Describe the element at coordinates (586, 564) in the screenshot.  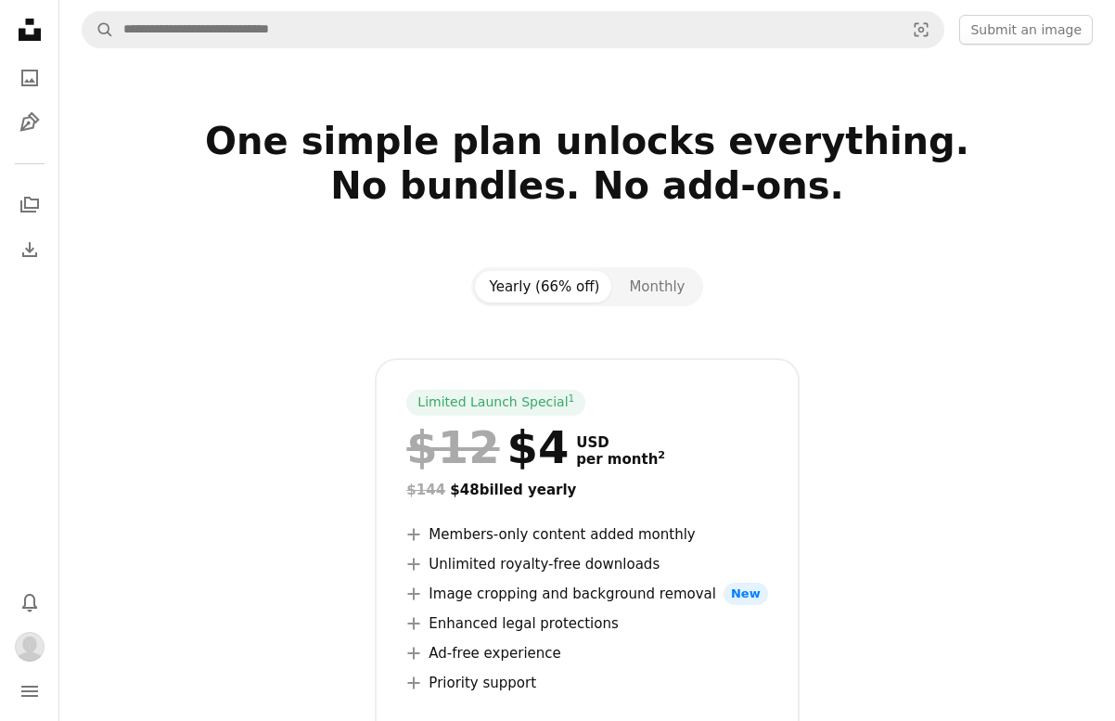
I see `li: Unlimited royalty-free downloads` at that location.